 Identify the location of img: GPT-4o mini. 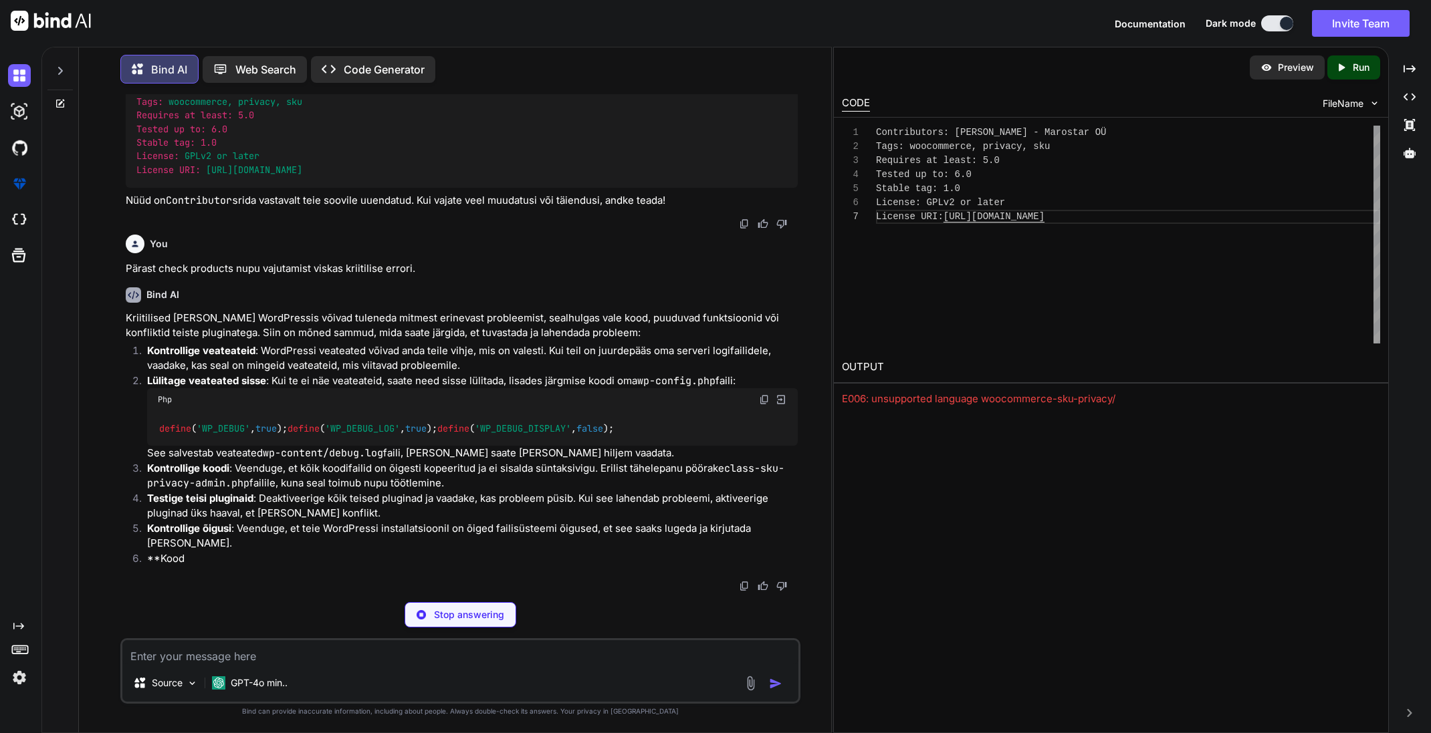
(219, 683).